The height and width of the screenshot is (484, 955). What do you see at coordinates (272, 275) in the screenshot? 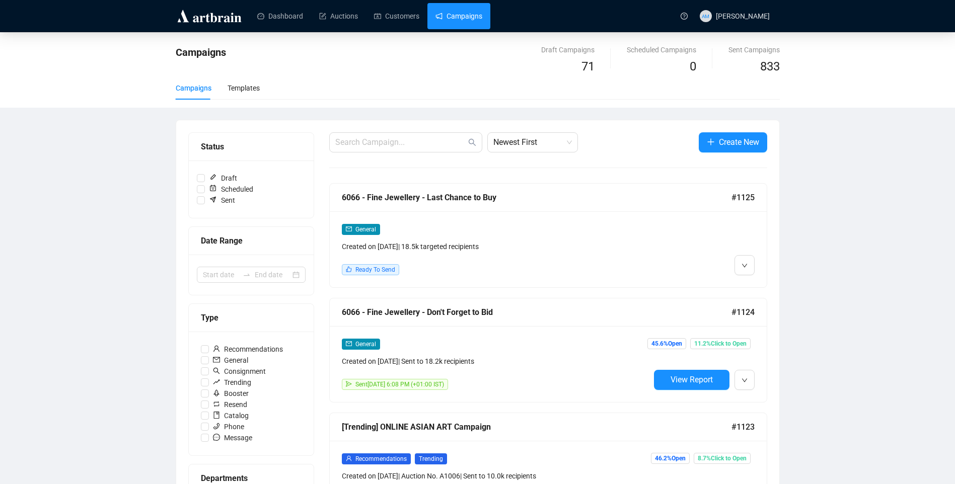
I see `input: End date` at bounding box center [272, 275].